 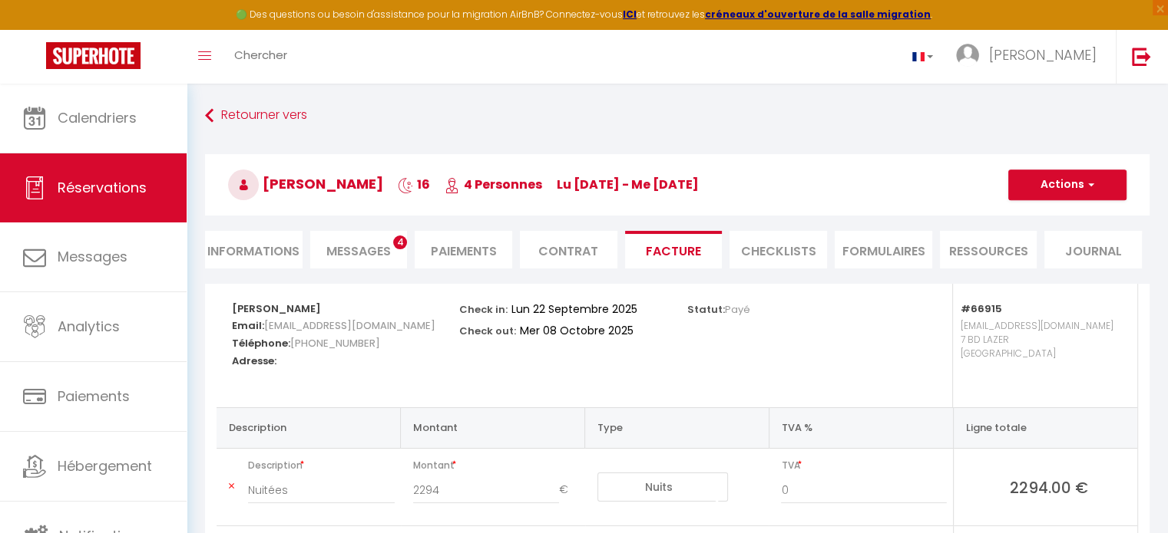 I want to click on span: 2294.00 €, so click(x=1048, y=487).